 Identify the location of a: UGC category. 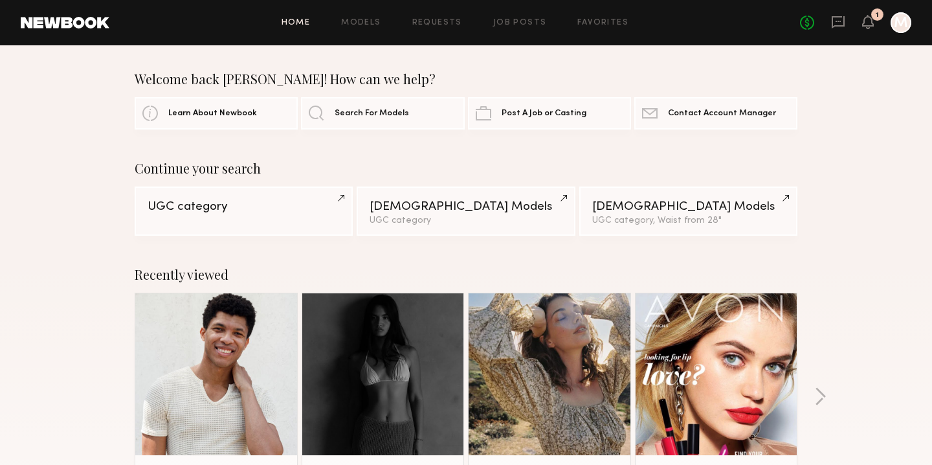
(243, 211).